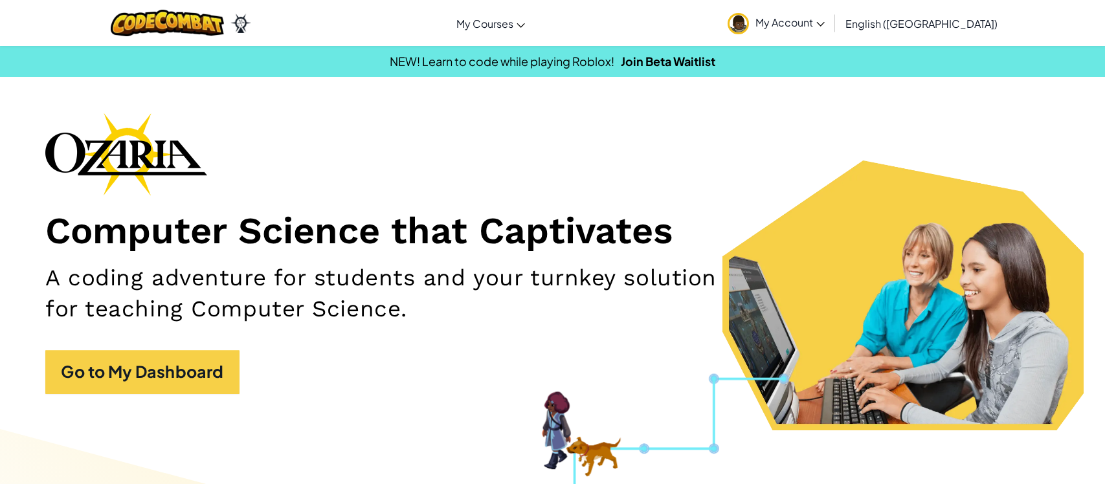 The height and width of the screenshot is (484, 1105). Describe the element at coordinates (142, 372) in the screenshot. I see `a: Go to My Dashboard` at that location.